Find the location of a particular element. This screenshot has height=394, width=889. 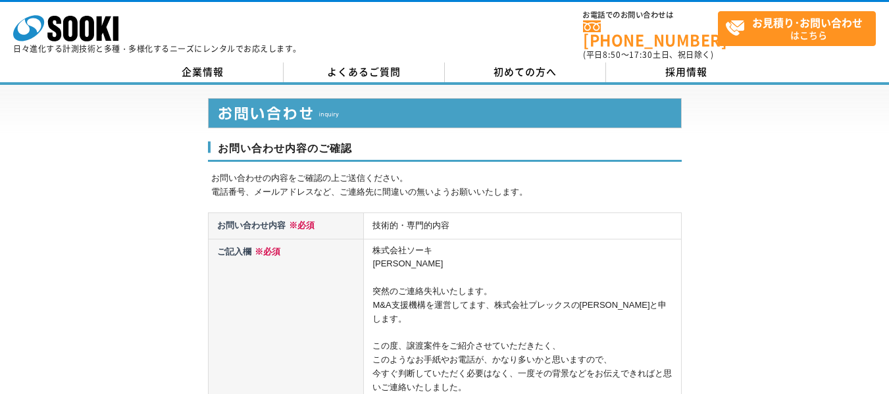

h3: お問い合わせ内容のご確認 is located at coordinates (445, 152).